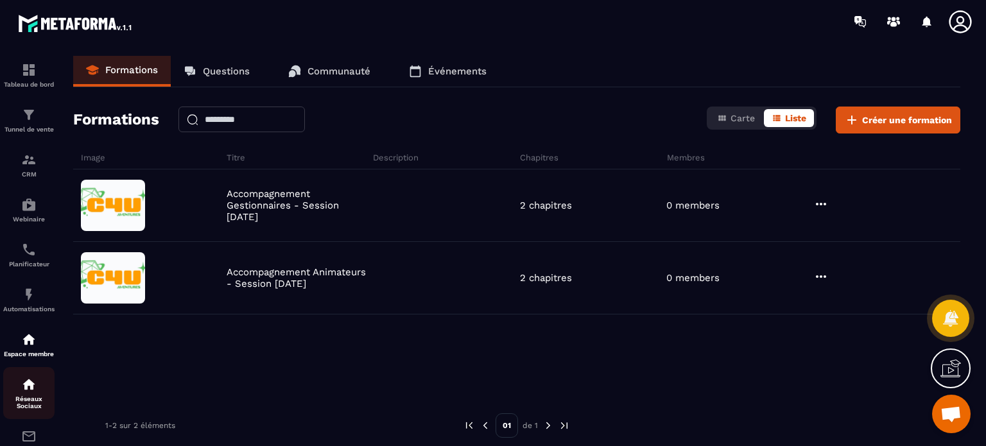  Describe the element at coordinates (29, 384) in the screenshot. I see `img: social-network` at that location.